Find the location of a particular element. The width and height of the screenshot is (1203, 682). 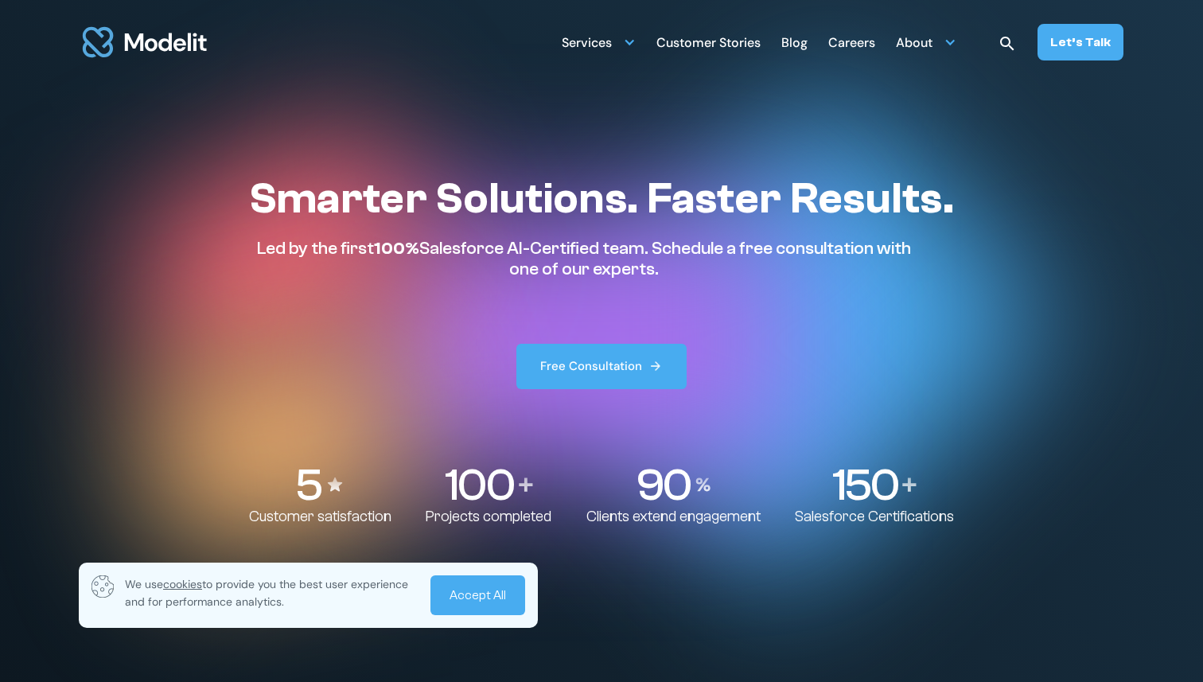

div: Let’s Talk is located at coordinates (1080, 42).